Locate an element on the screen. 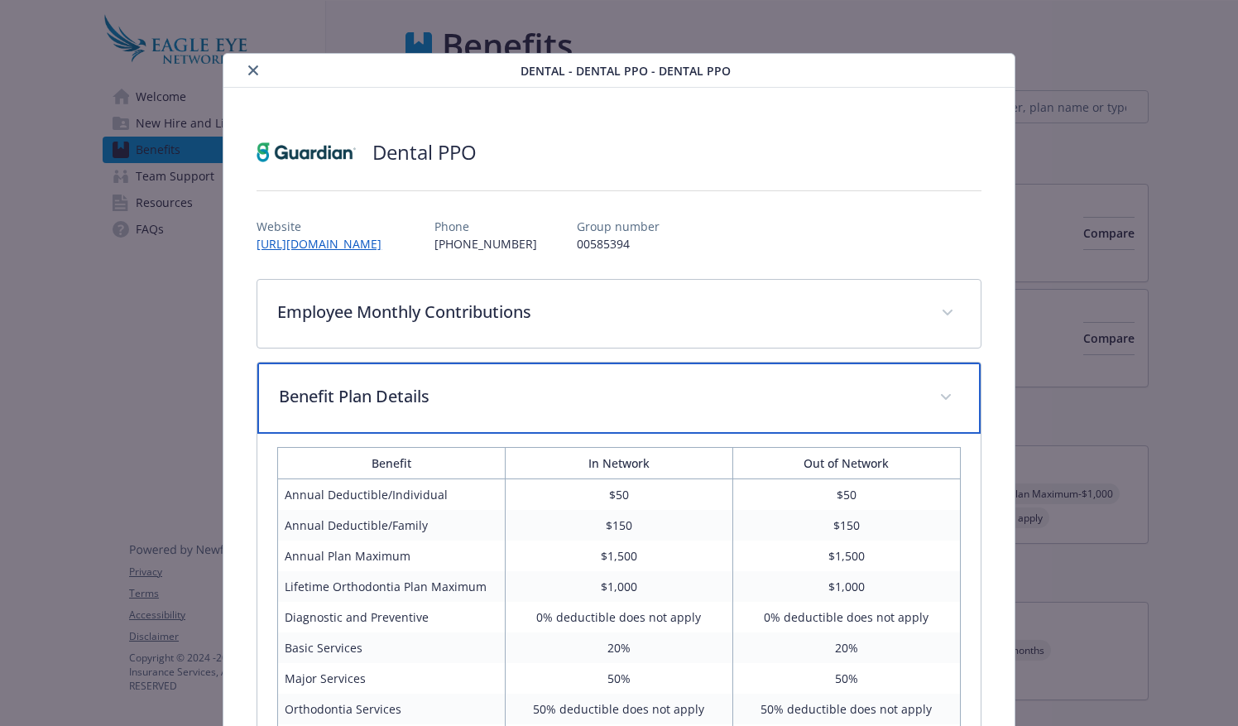 Image resolution: width=1238 pixels, height=726 pixels. span: Dental - Dental PPO - Dental PPO is located at coordinates (626, 70).